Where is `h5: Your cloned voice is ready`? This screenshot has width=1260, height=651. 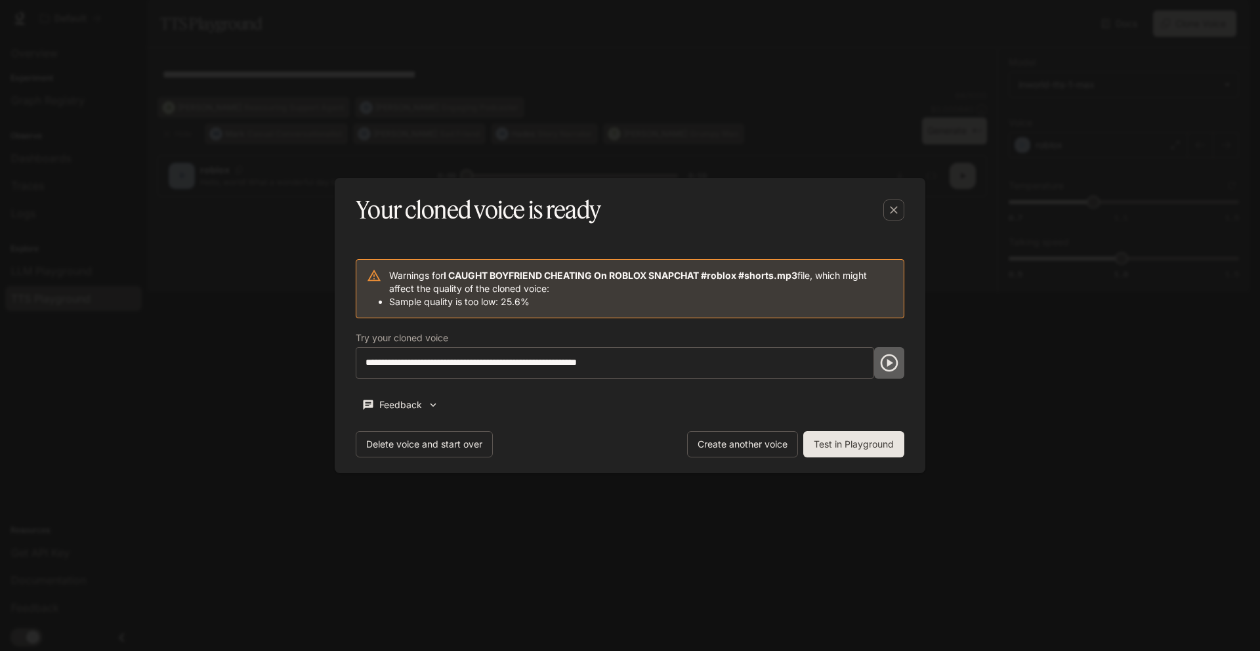
h5: Your cloned voice is ready is located at coordinates (478, 210).